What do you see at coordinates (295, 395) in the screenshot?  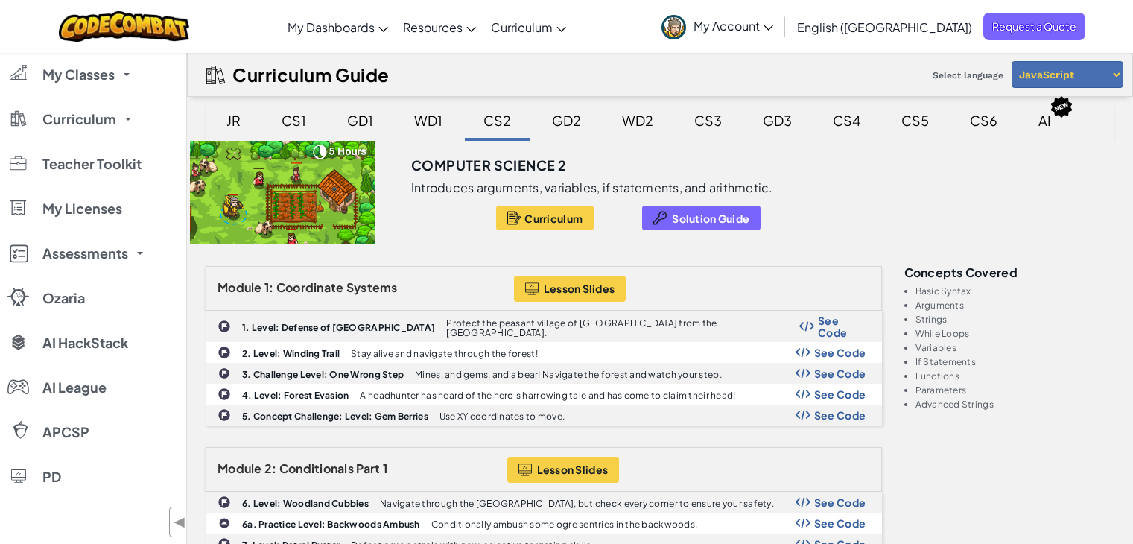 I see `b: 4. Level: Forest Evasion` at bounding box center [295, 395].